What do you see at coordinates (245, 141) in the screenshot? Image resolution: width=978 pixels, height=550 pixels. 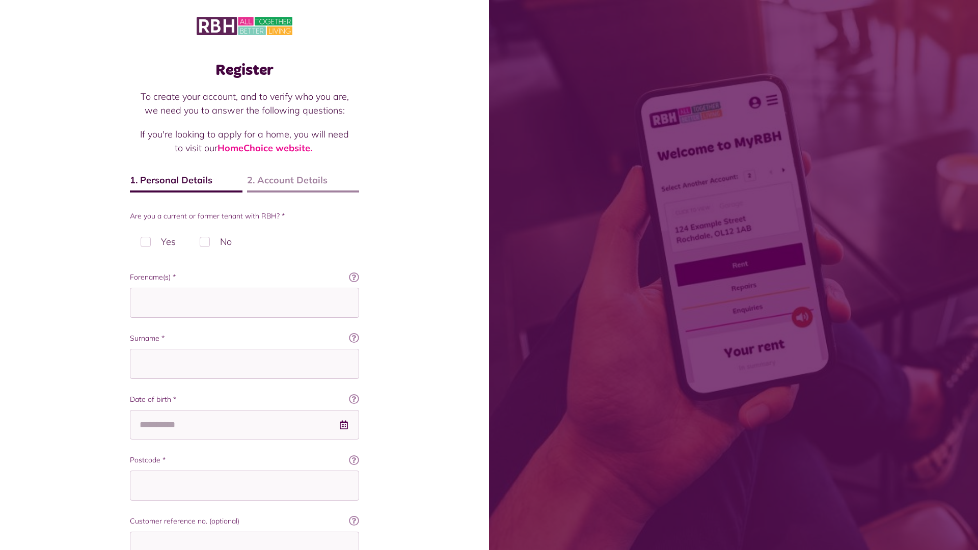 I see `p: If you're looking to apply for a home, you will need to visit our` at bounding box center [245, 141].